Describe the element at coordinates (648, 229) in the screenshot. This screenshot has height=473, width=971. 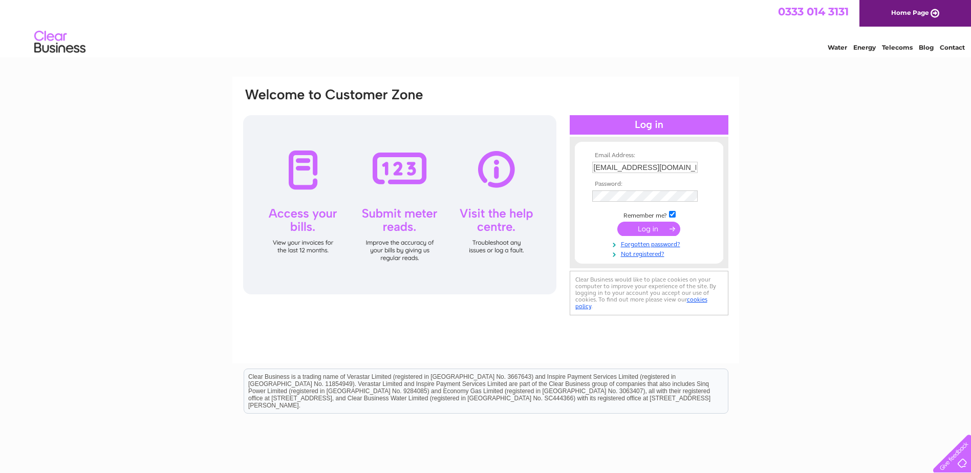
I see `input: Submit` at that location.